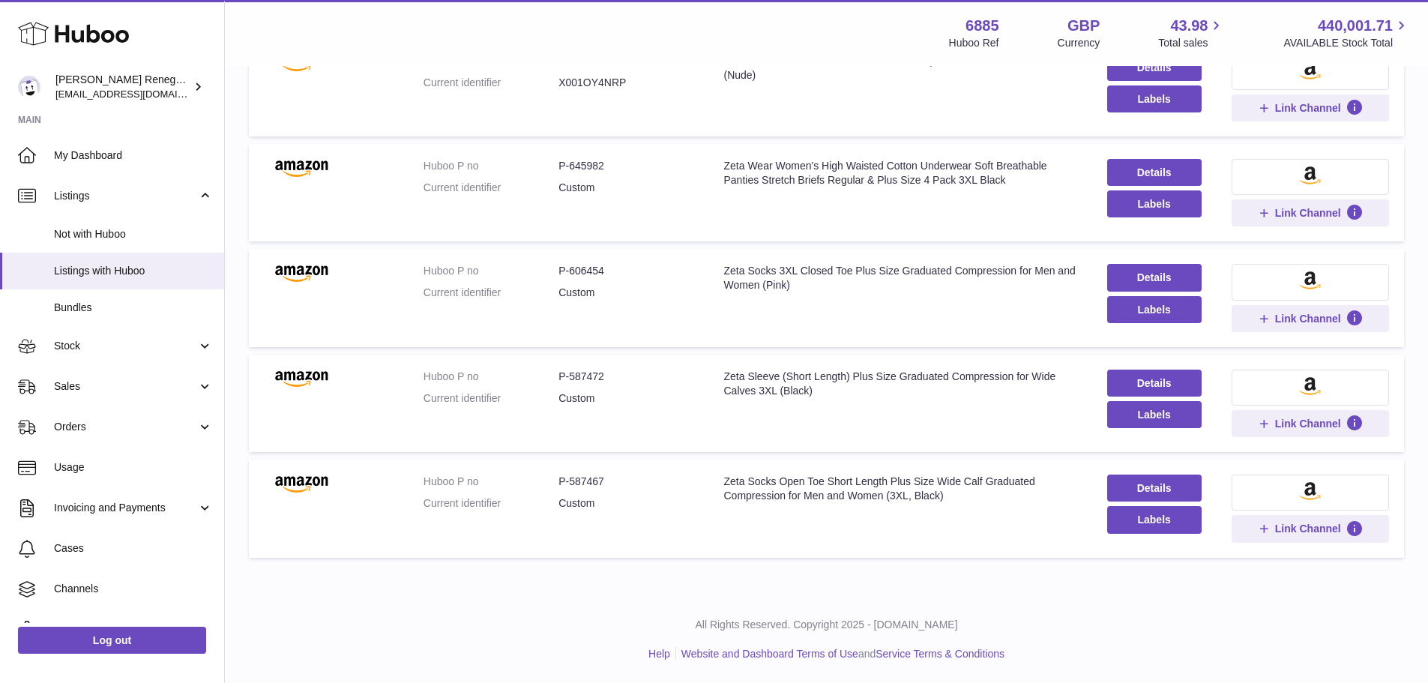 This screenshot has width=1428, height=683. Describe the element at coordinates (974, 43) in the screenshot. I see `div: Huboo Ref` at that location.